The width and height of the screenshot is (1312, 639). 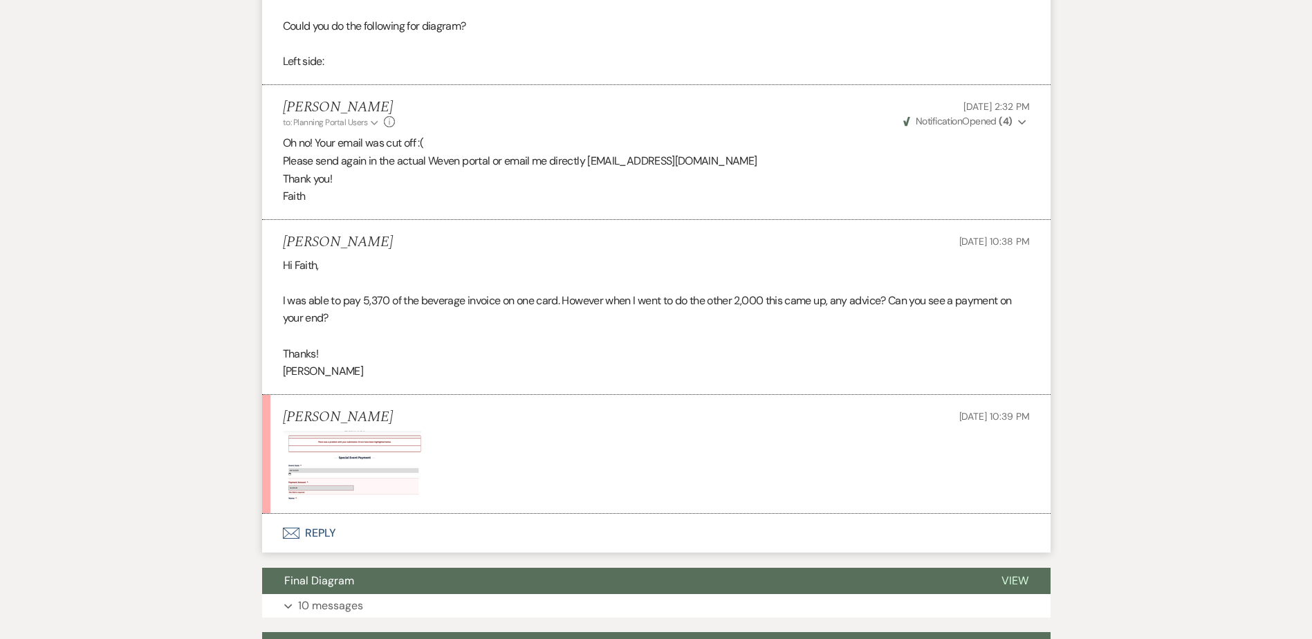 What do you see at coordinates (966, 121) in the screenshot?
I see `button: NotificationOpened (4)` at bounding box center [966, 121].